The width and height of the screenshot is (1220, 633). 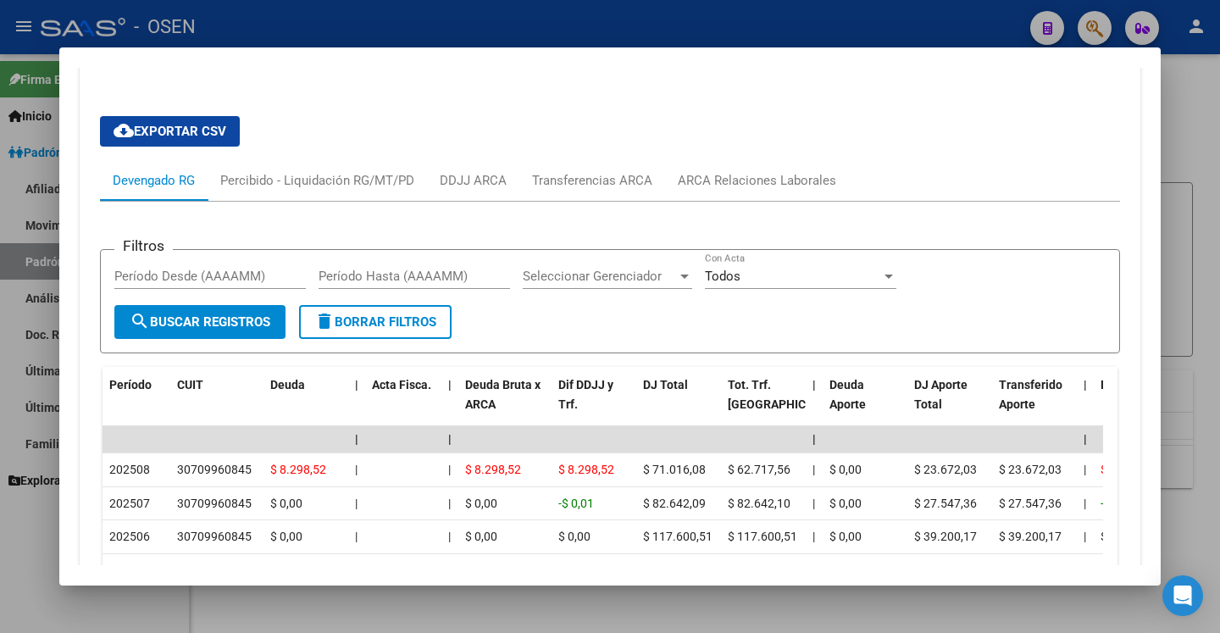 What do you see at coordinates (375, 322) in the screenshot?
I see `button: Borrar Filtros` at bounding box center [375, 322].